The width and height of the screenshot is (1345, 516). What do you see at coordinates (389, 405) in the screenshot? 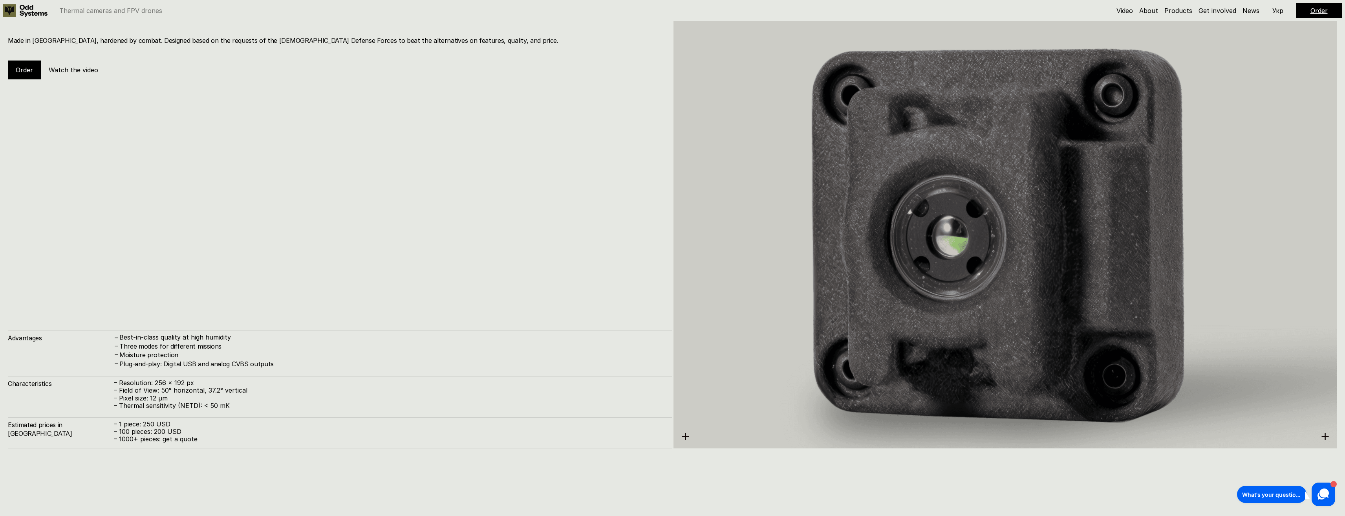
I see `p: – Thermal sensitivity (NETD): < 50 mK` at bounding box center [389, 405].